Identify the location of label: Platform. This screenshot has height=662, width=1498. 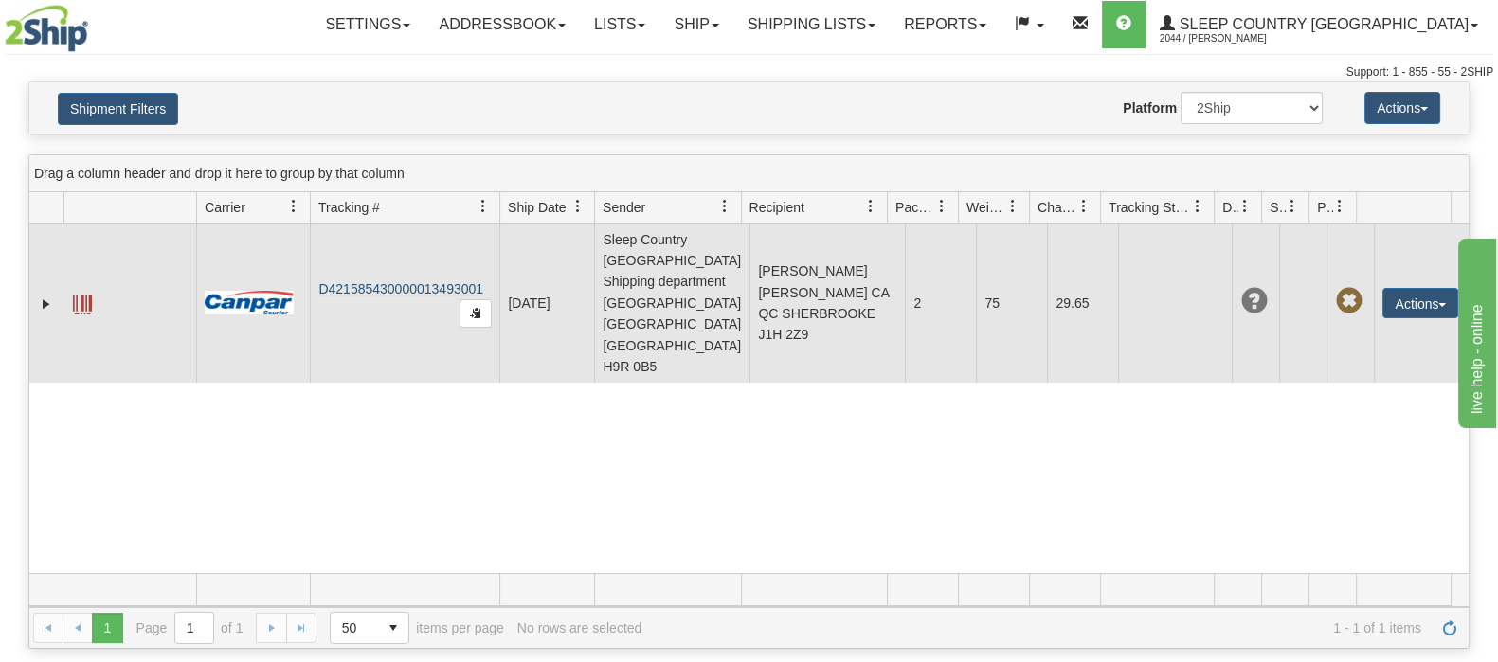
(1149, 108).